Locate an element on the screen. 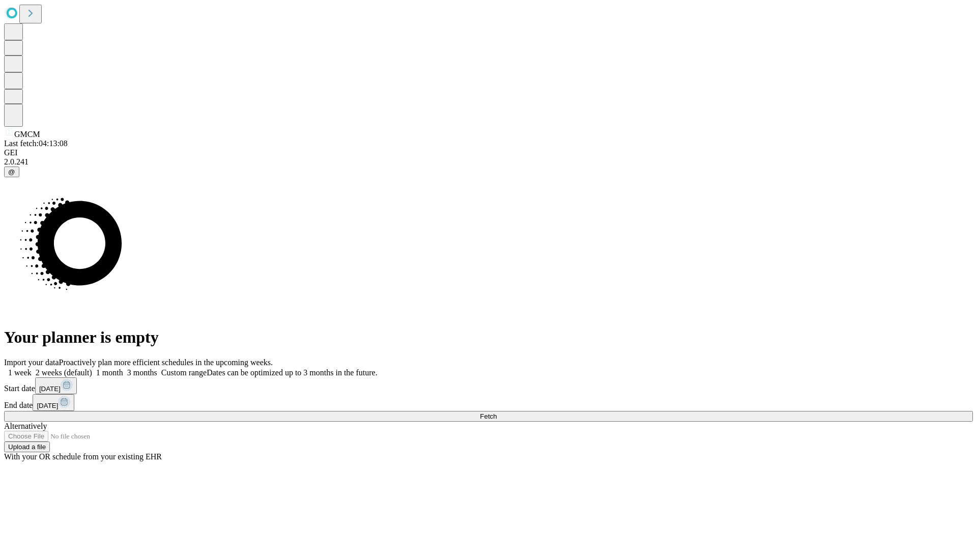  span: Dates can be optimized up to 3 months in the future. is located at coordinates (292, 372).